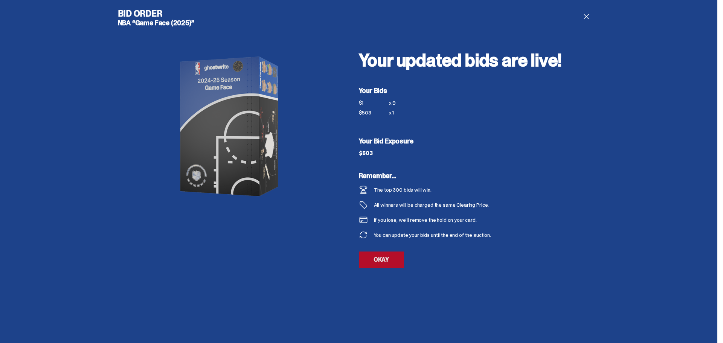 This screenshot has height=343, width=723. What do you see at coordinates (381, 260) in the screenshot?
I see `a: OKAY` at bounding box center [381, 260].